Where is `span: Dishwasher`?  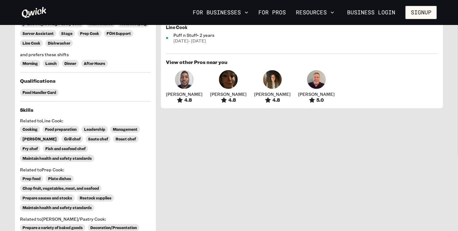 span: Dishwasher is located at coordinates (59, 43).